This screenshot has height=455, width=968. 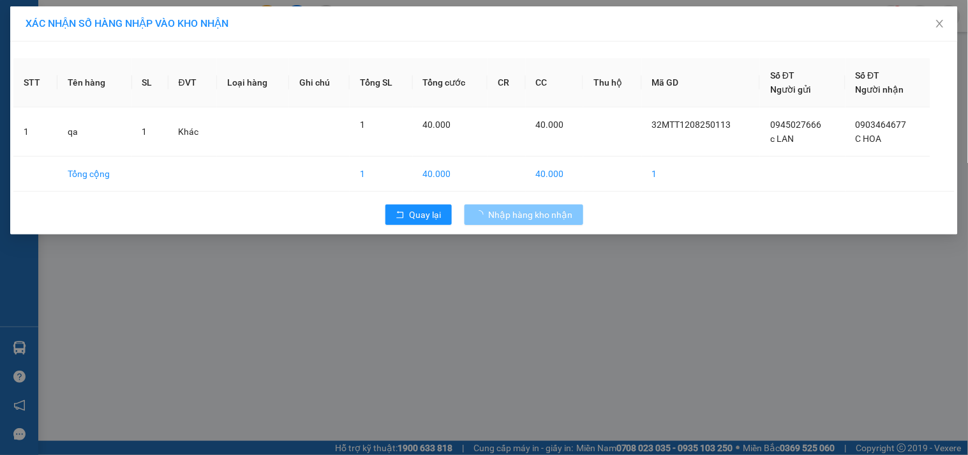 What do you see at coordinates (400, 215) in the screenshot?
I see `span: rollback` at bounding box center [400, 215].